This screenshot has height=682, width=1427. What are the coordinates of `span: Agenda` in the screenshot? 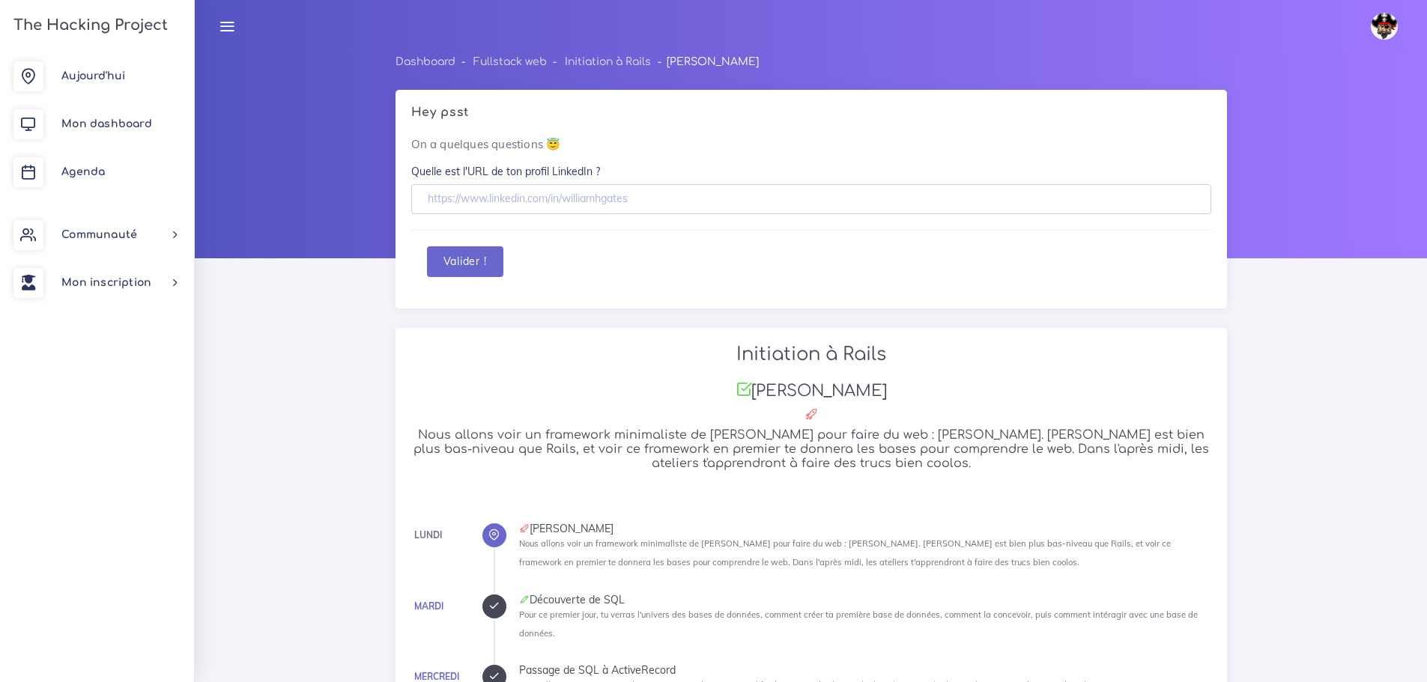 It's located at (83, 172).